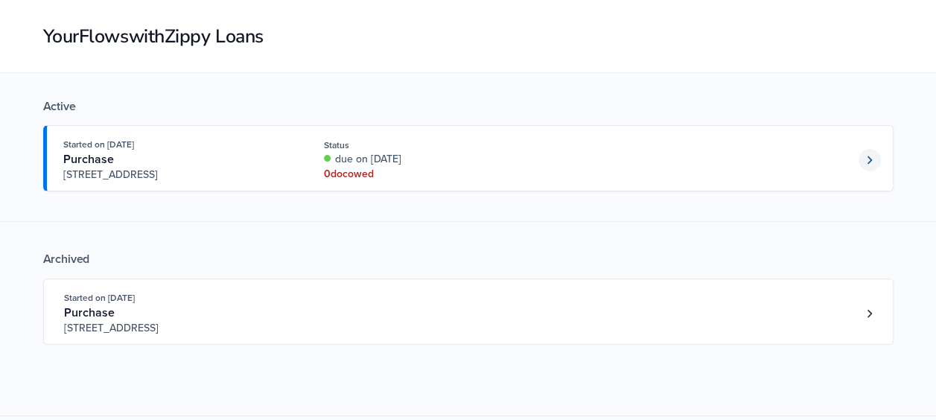 The width and height of the screenshot is (936, 420). What do you see at coordinates (469, 107) in the screenshot?
I see `div: Active` at bounding box center [469, 107].